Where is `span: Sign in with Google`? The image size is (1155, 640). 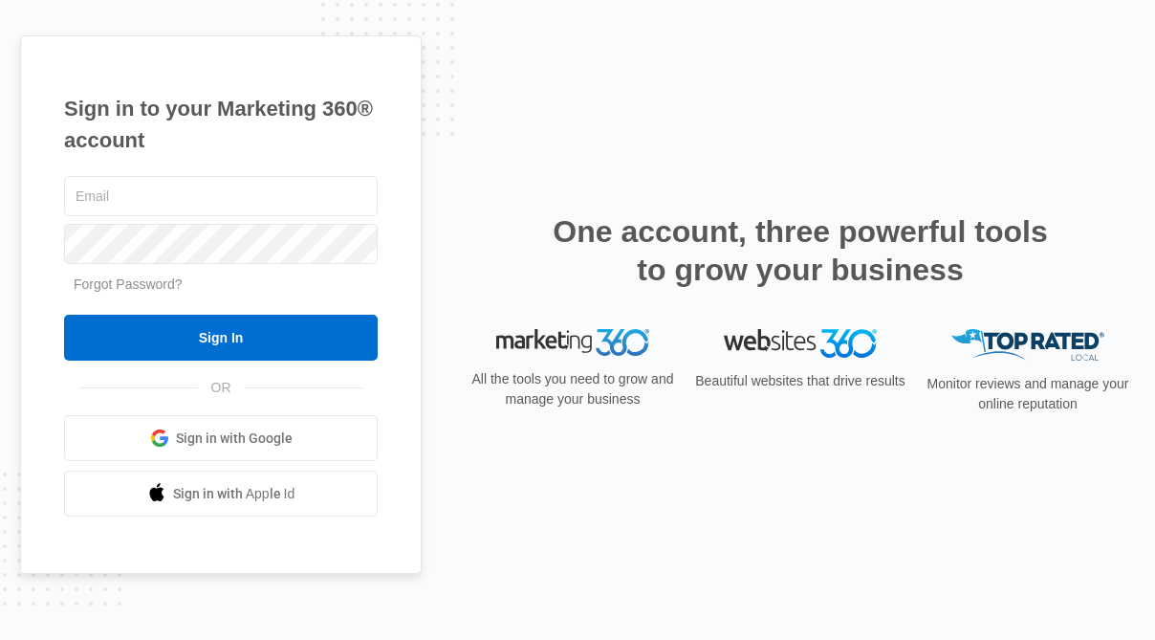
span: Sign in with Google is located at coordinates (234, 438).